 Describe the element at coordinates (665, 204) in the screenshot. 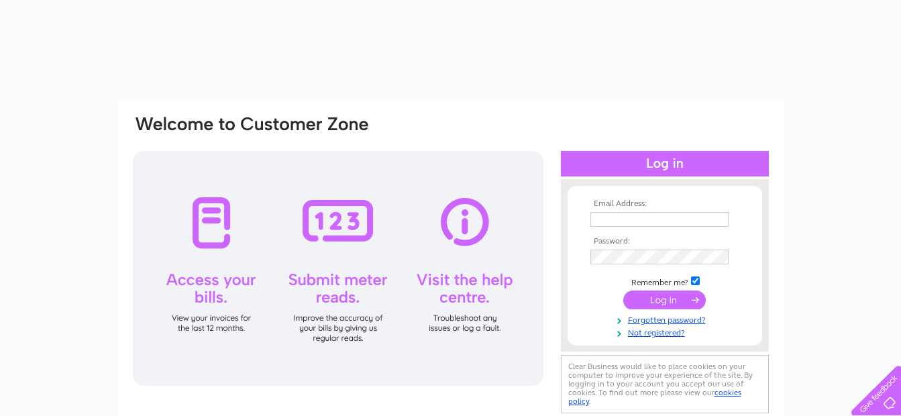

I see `th: Email Address:` at that location.